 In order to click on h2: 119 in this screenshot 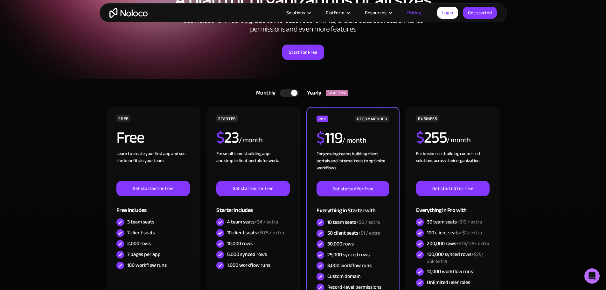, I will do `click(329, 138)`.